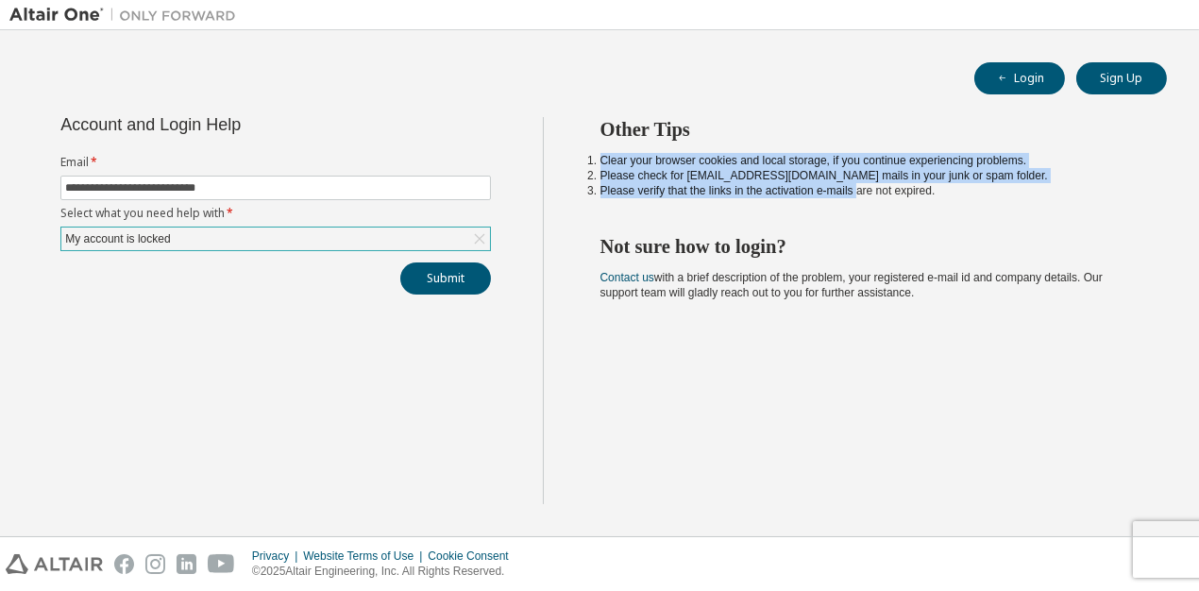  I want to click on h2: Other Tips, so click(867, 129).